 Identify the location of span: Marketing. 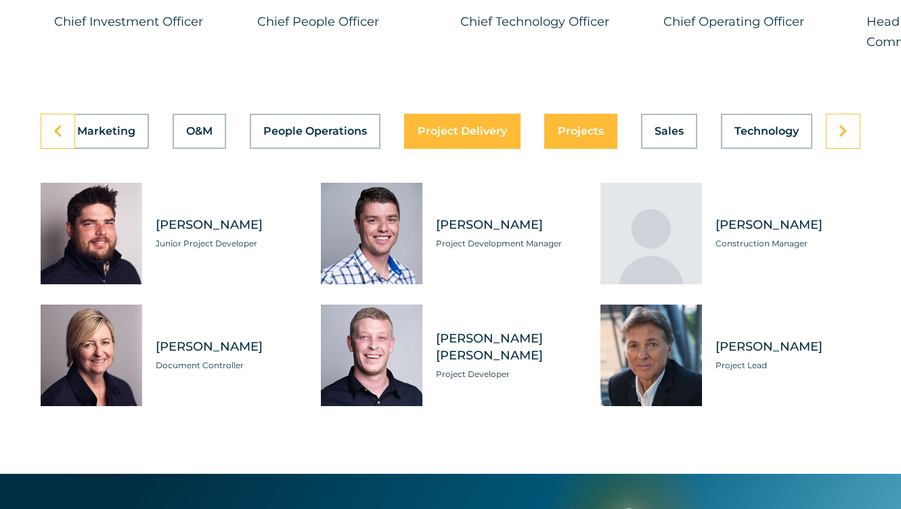
(106, 131).